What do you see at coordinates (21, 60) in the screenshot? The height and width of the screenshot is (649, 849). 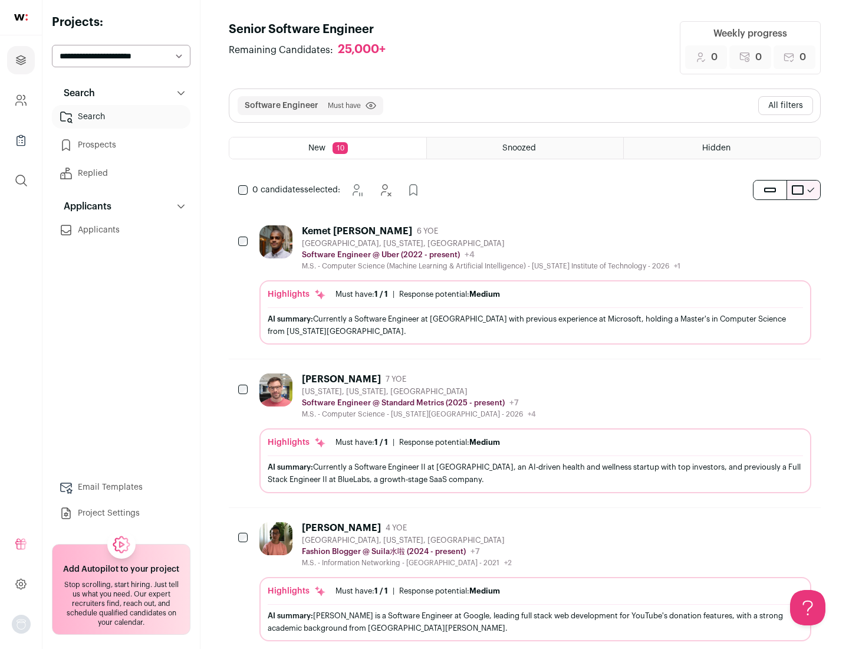 I see `a: Projects` at bounding box center [21, 60].